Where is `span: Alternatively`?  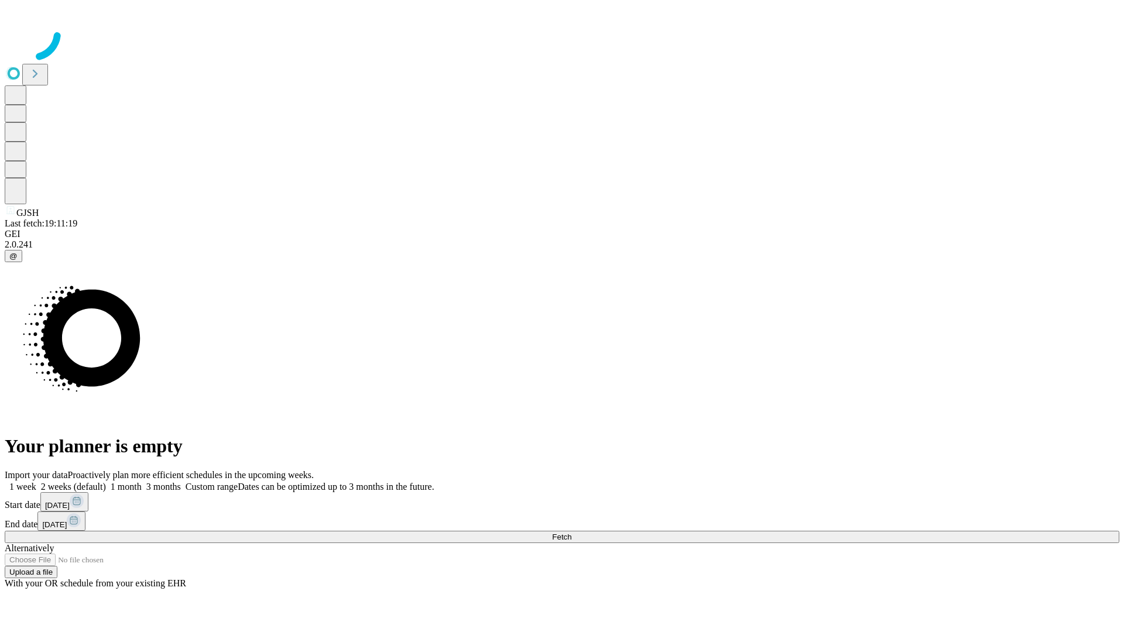
span: Alternatively is located at coordinates (29, 548).